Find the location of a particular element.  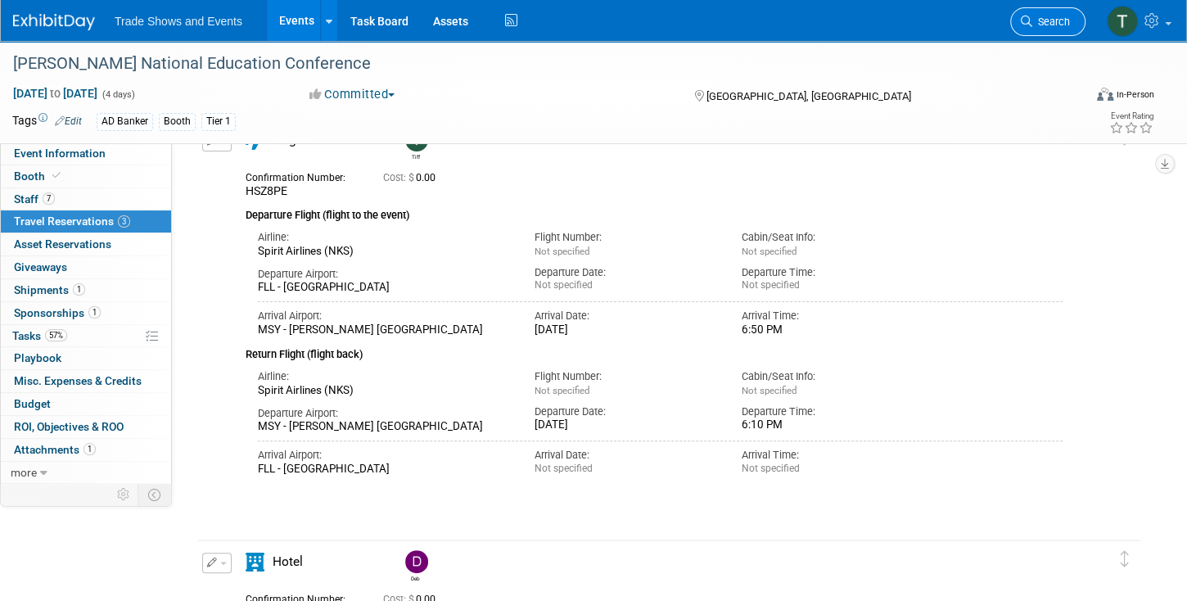

span: Giveaways is located at coordinates (40, 267).